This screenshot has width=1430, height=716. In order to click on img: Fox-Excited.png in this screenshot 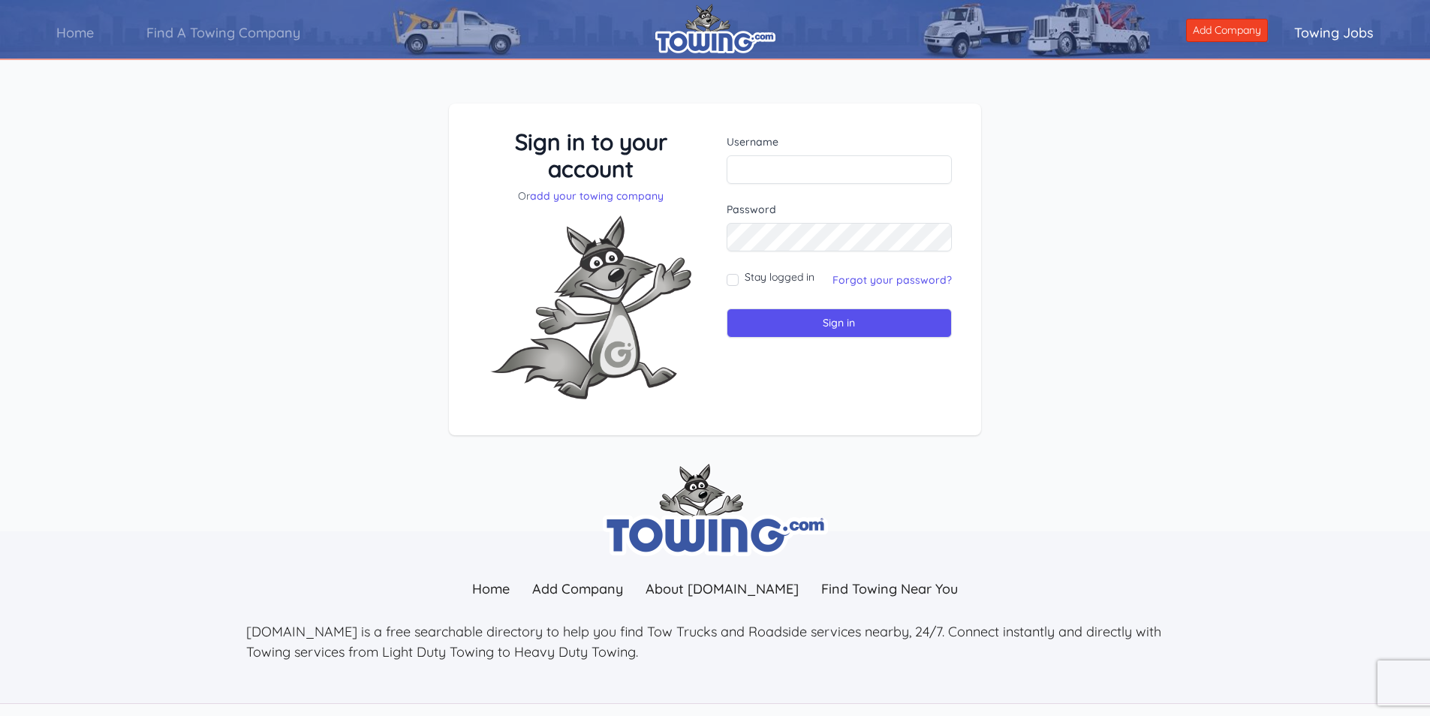, I will do `click(591, 307)`.